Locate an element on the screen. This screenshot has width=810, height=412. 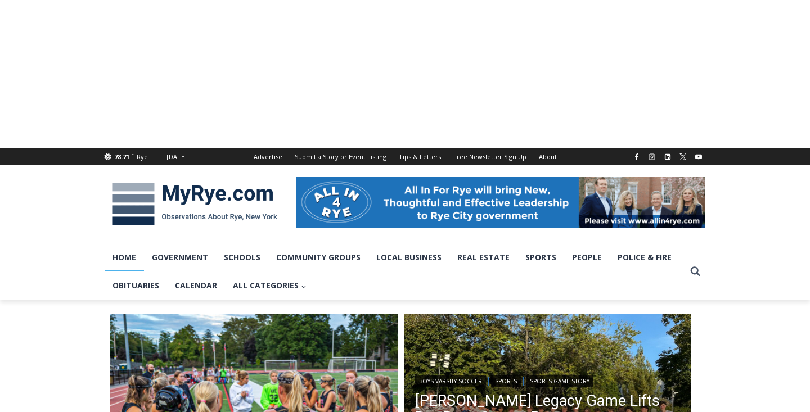
a: People is located at coordinates (587, 258).